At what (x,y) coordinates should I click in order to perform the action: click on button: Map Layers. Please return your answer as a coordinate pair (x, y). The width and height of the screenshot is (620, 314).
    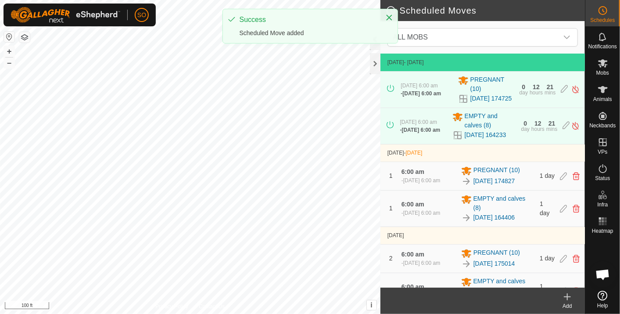
    Looking at the image, I should click on (25, 37).